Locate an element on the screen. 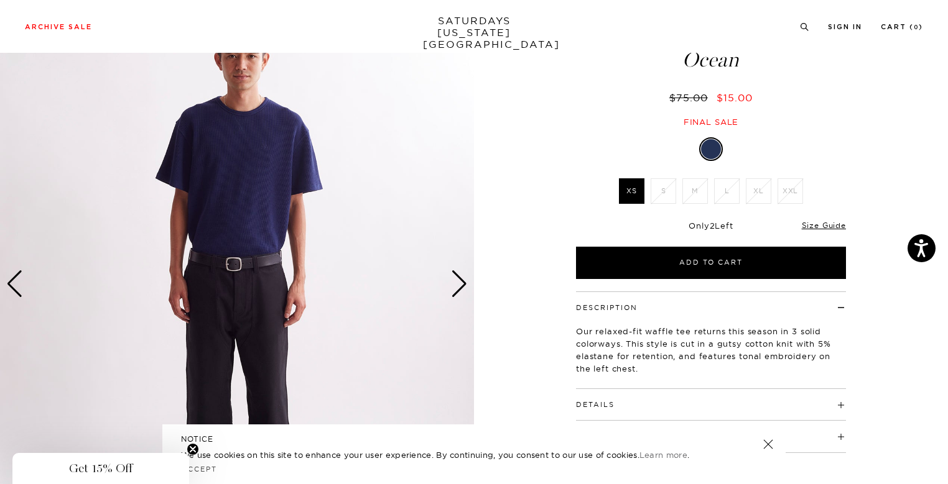 Image resolution: width=948 pixels, height=484 pixels. h1: Waffle Relaxed SS Tee is located at coordinates (711, 48).